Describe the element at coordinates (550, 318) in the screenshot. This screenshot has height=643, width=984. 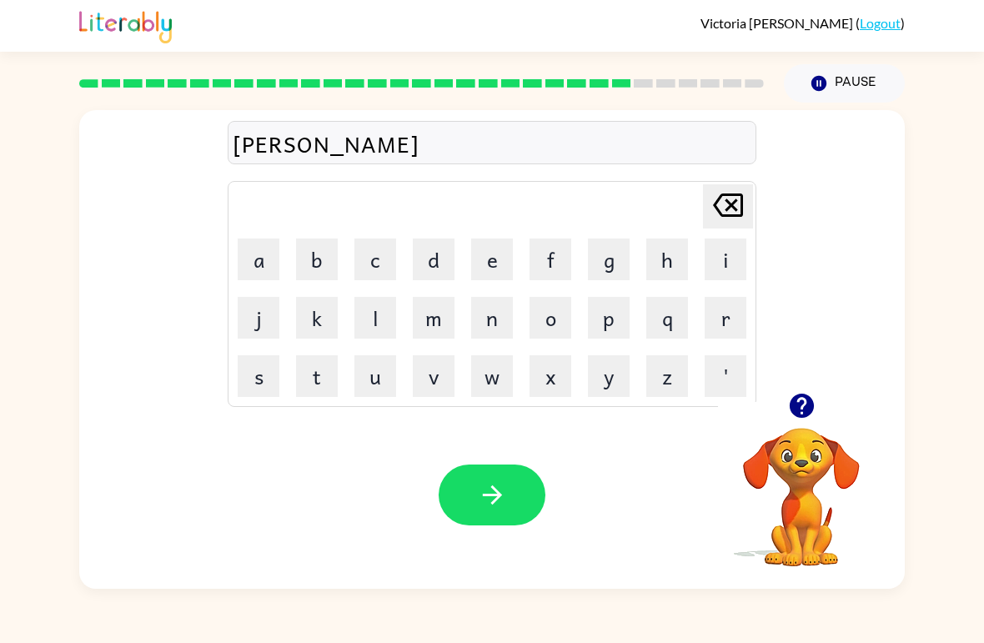
I see `button: o` at that location.